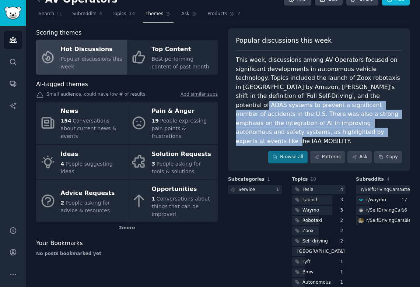 The width and height of the screenshot is (420, 287). I want to click on img: GummySearch logo, so click(13, 13).